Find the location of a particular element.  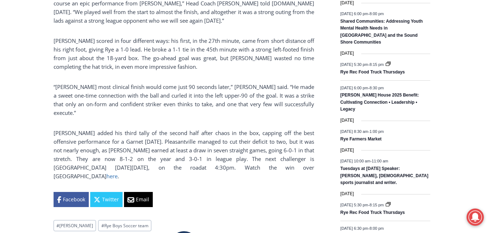

a: #Rye Boys Soccer team is located at coordinates (124, 225).